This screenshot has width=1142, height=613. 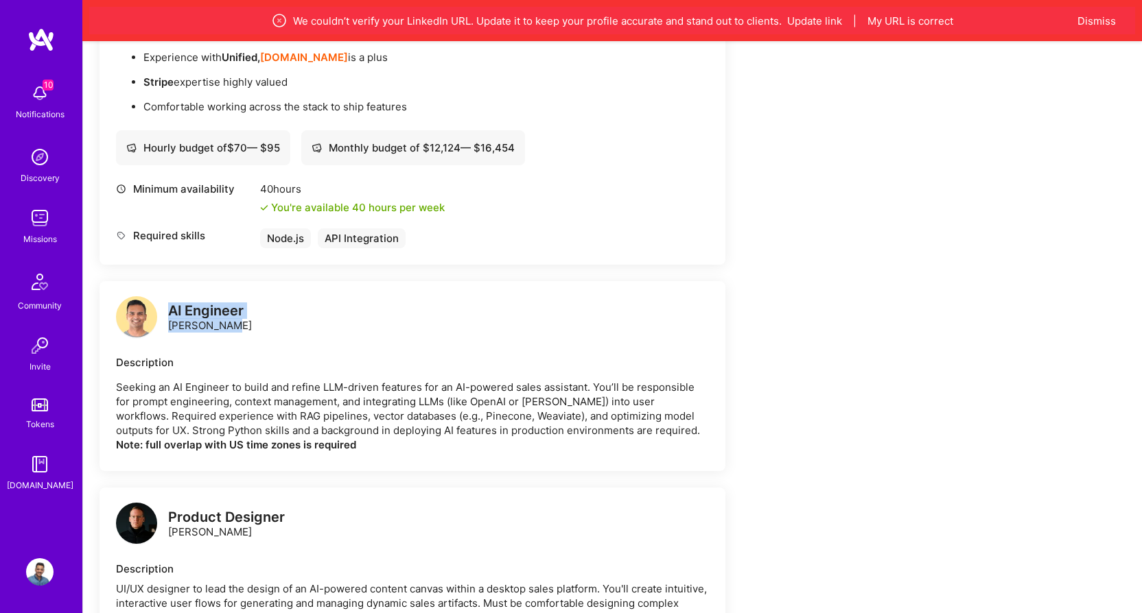 I want to click on div: Required skills, so click(x=185, y=235).